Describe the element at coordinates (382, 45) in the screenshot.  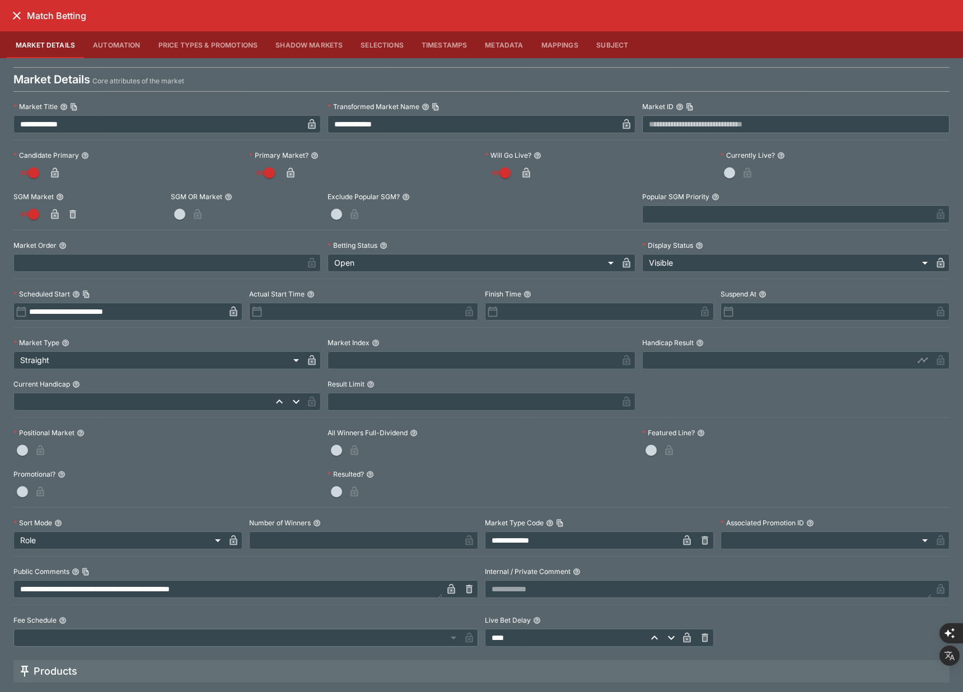
I see `button: Selections` at that location.